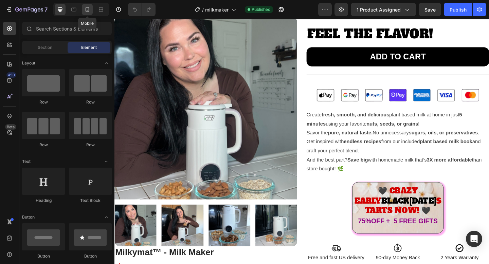 The width and height of the screenshot is (489, 264). What do you see at coordinates (474, 239) in the screenshot?
I see `div: Open Intercom Messenger` at bounding box center [474, 239].